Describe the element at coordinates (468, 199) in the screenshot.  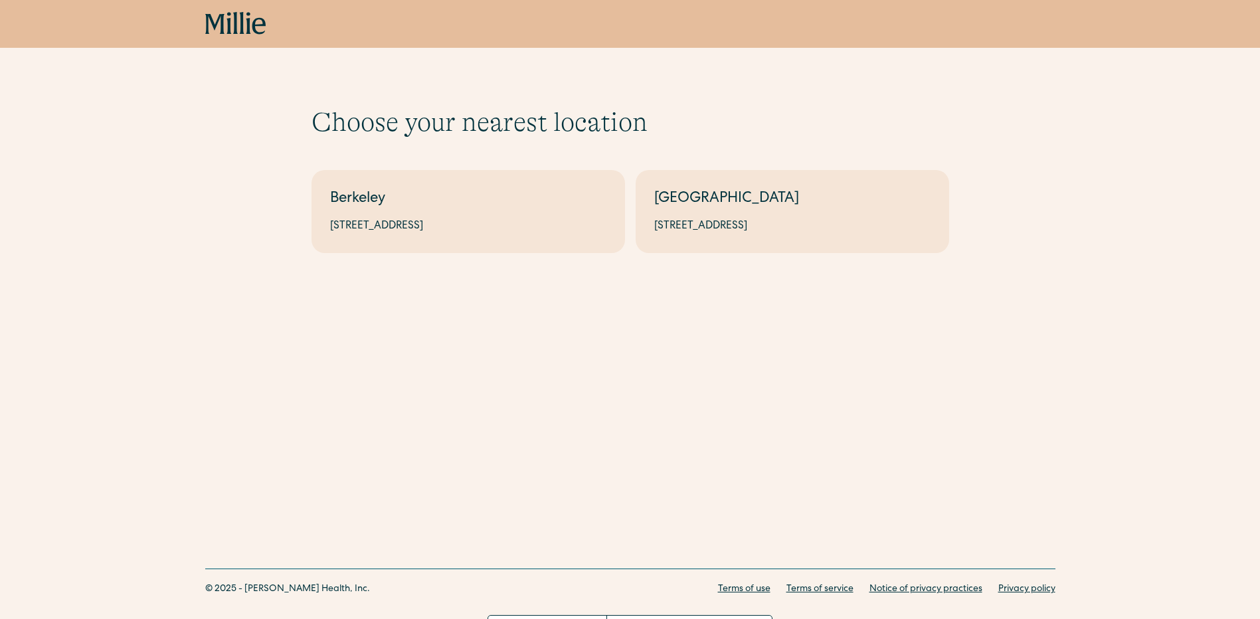
I see `div: Berkeley` at that location.